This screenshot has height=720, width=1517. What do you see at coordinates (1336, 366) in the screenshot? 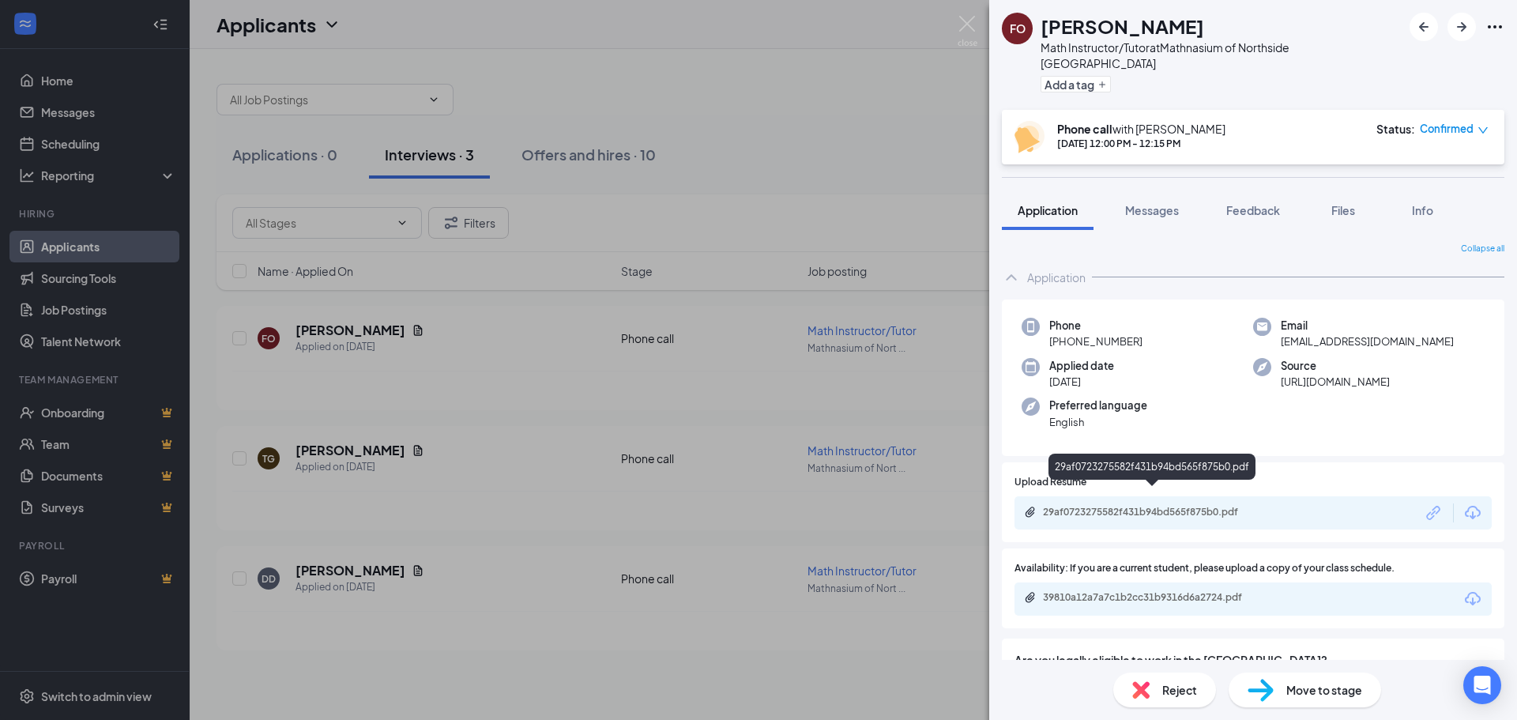
I see `span: Source` at bounding box center [1336, 366].